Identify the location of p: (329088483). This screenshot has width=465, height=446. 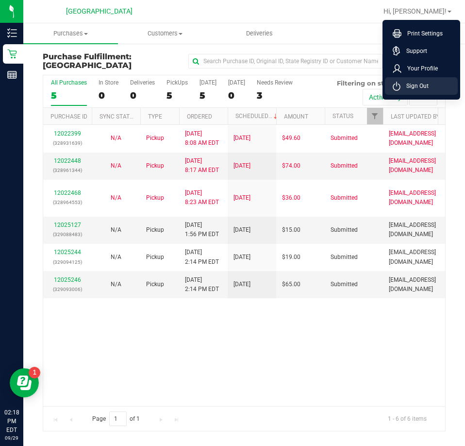
(67, 234).